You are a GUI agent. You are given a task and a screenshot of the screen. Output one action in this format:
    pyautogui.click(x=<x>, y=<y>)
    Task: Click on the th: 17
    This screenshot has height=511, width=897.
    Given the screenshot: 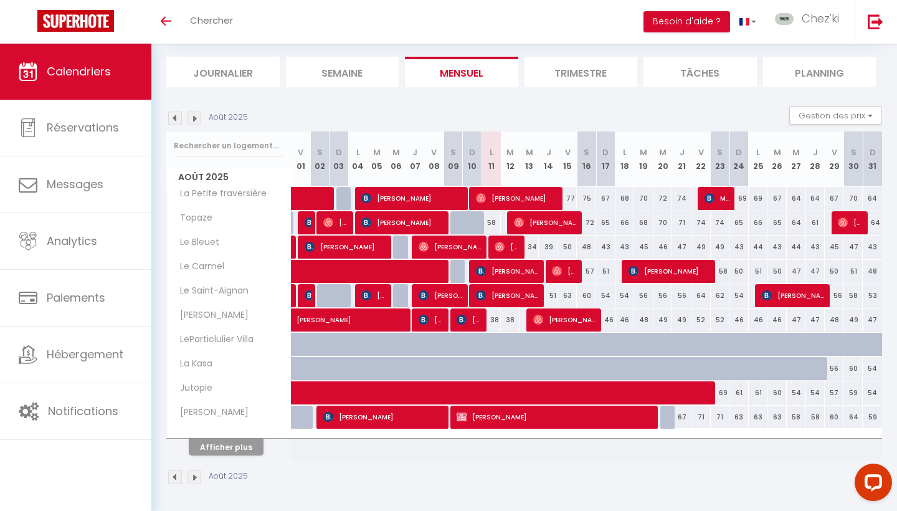 What is the action you would take?
    pyautogui.click(x=606, y=159)
    